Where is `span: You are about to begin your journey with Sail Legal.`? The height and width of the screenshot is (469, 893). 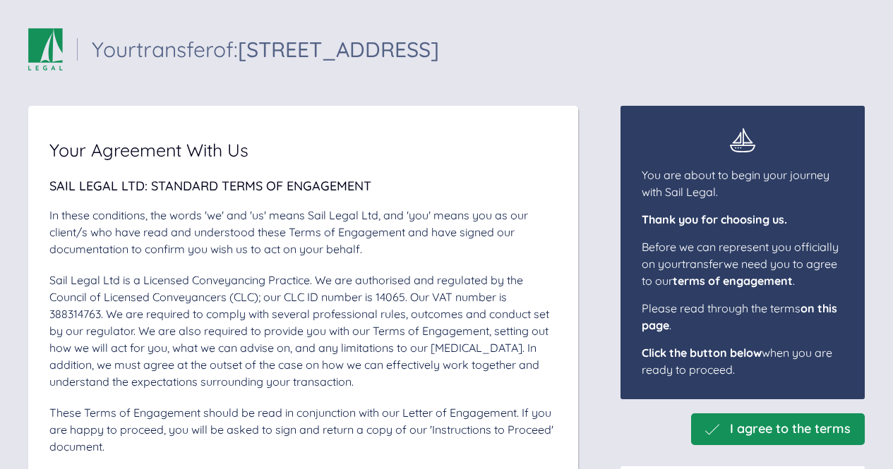 span: You are about to begin your journey with Sail Legal. is located at coordinates (735, 183).